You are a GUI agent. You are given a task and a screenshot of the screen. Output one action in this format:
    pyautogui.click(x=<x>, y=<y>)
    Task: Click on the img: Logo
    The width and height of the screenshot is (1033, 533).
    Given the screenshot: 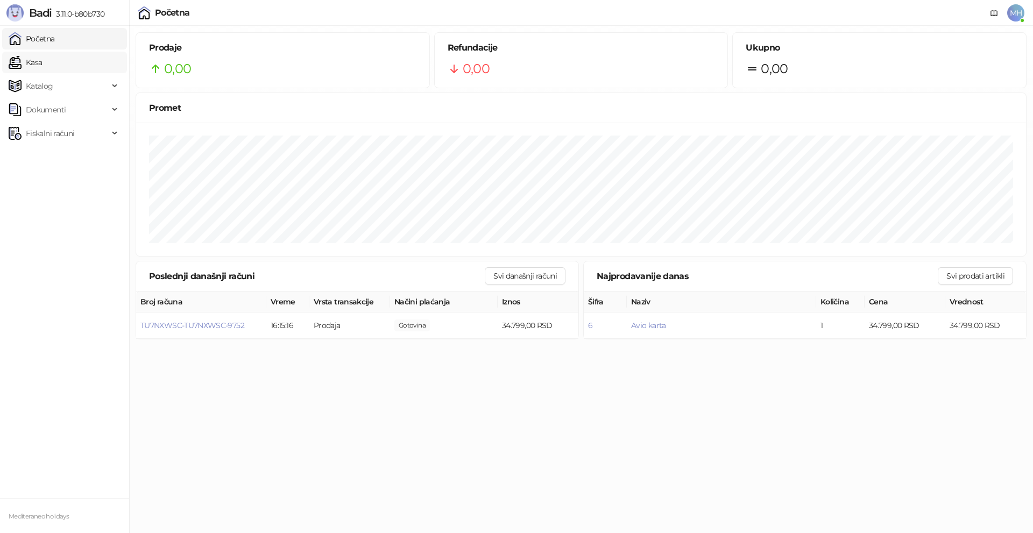 What is the action you would take?
    pyautogui.click(x=15, y=13)
    